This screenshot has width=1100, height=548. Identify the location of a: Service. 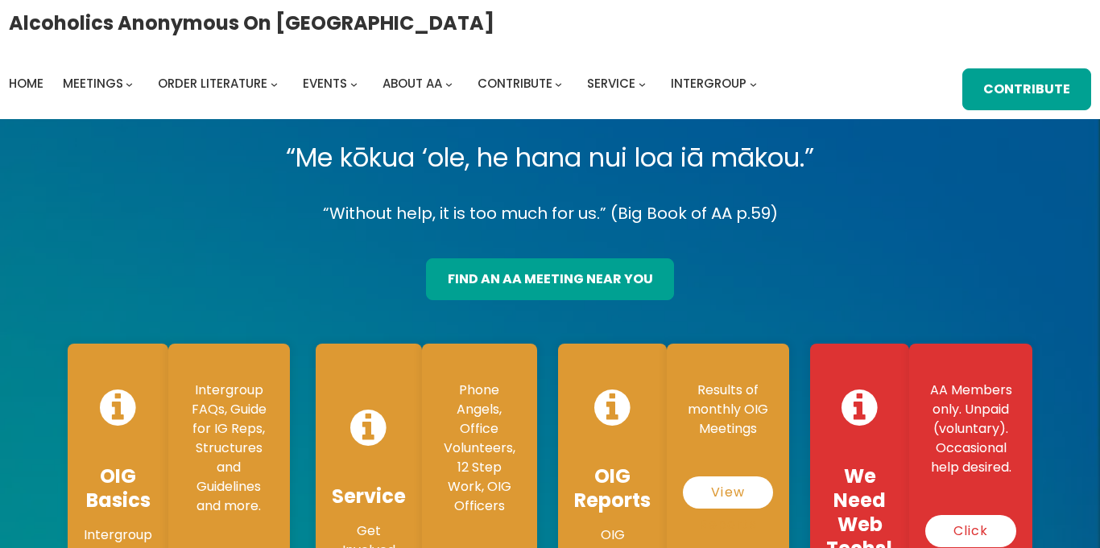
(611, 84).